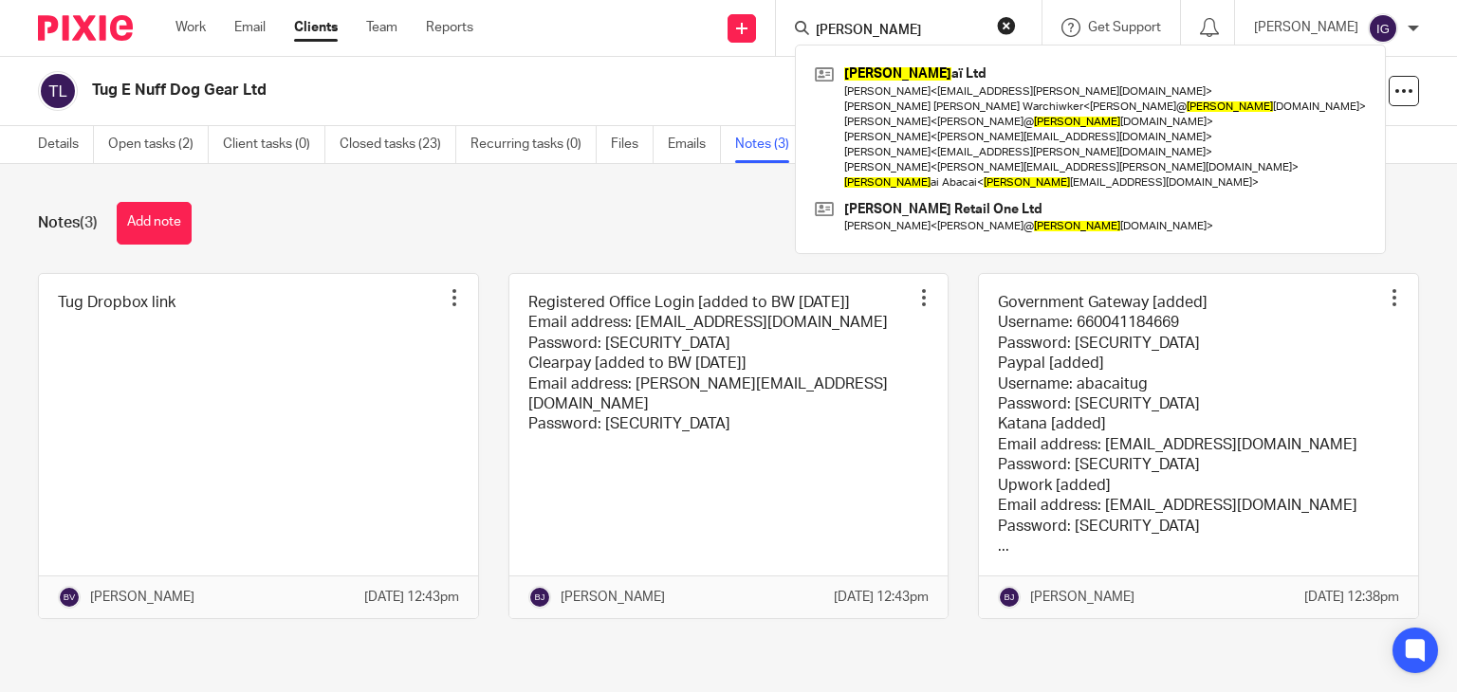 This screenshot has width=1457, height=692. Describe the element at coordinates (397, 144) in the screenshot. I see `a: Closed tasks (23)` at that location.